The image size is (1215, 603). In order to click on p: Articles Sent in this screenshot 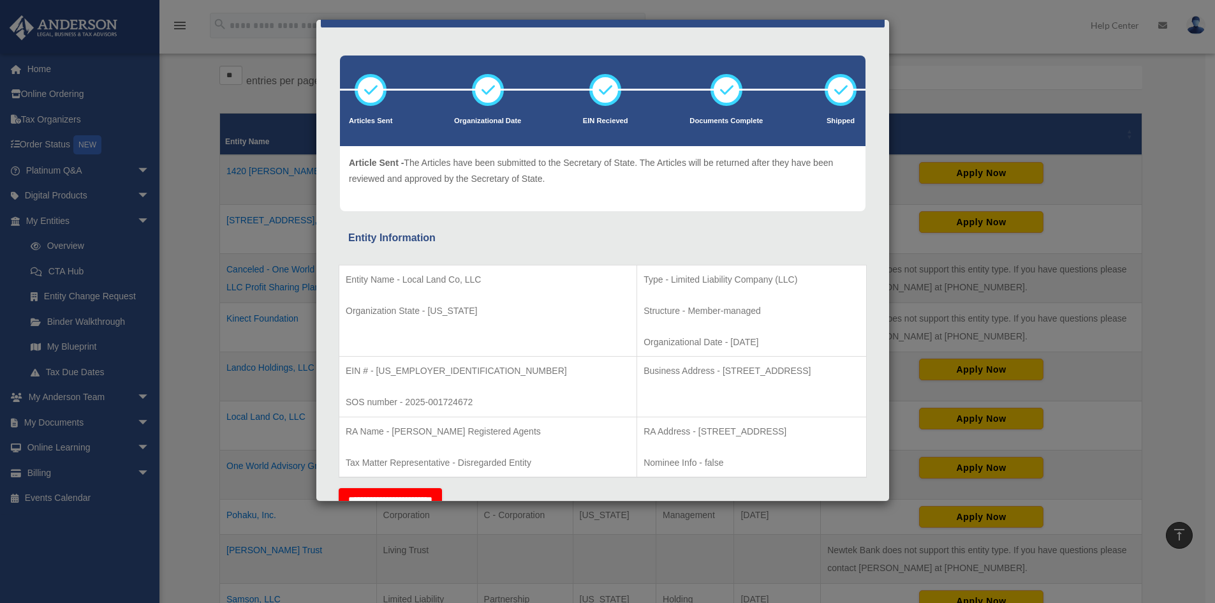, I will do `click(371, 121)`.